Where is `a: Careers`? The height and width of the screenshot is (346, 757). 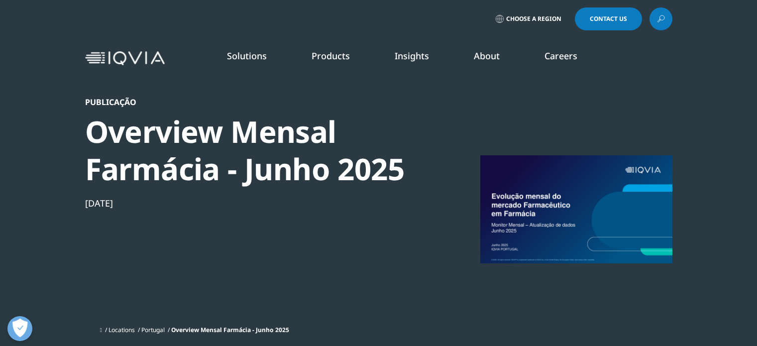
a: Careers is located at coordinates (561, 56).